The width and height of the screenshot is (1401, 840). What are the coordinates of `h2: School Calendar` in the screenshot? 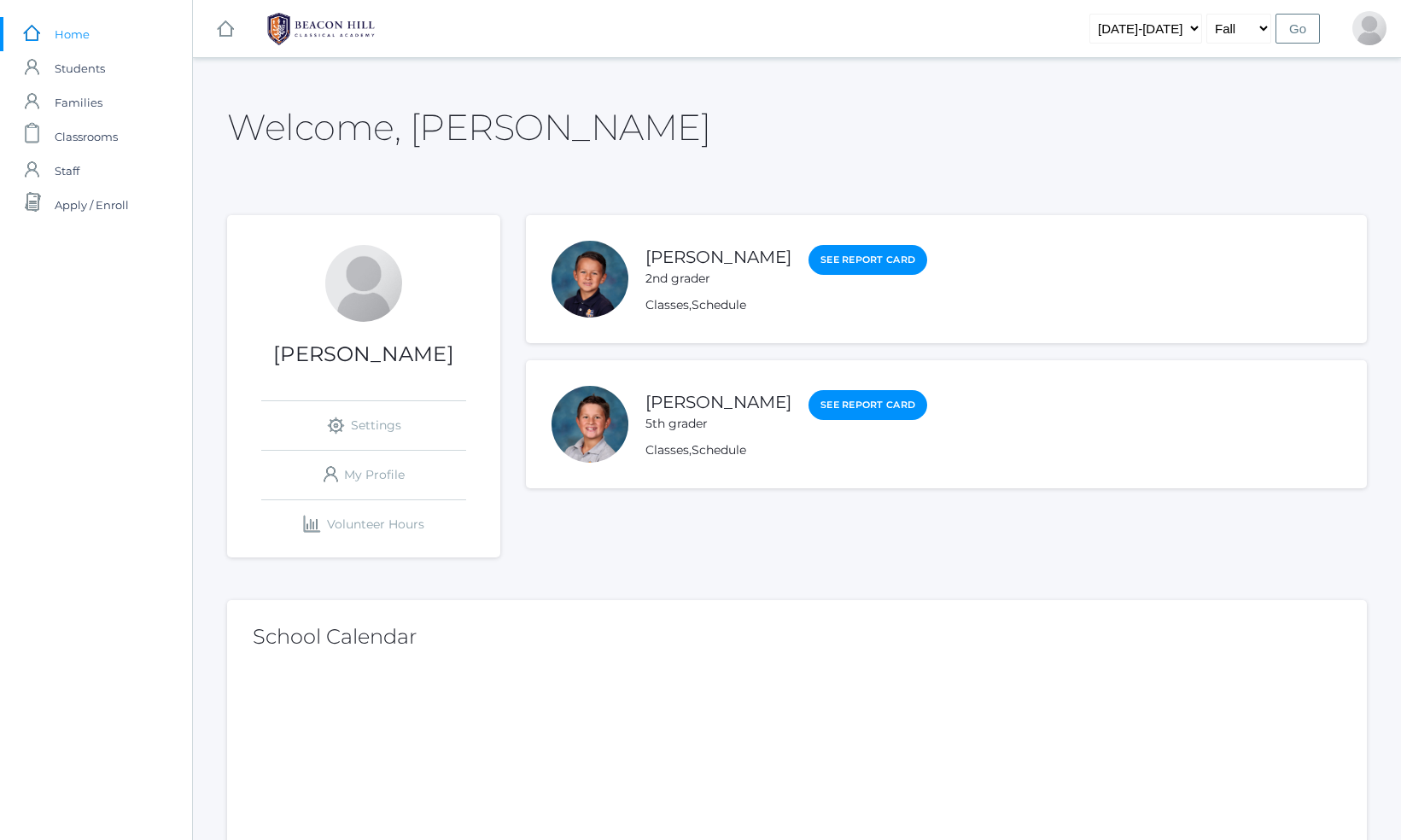 It's located at (797, 637).